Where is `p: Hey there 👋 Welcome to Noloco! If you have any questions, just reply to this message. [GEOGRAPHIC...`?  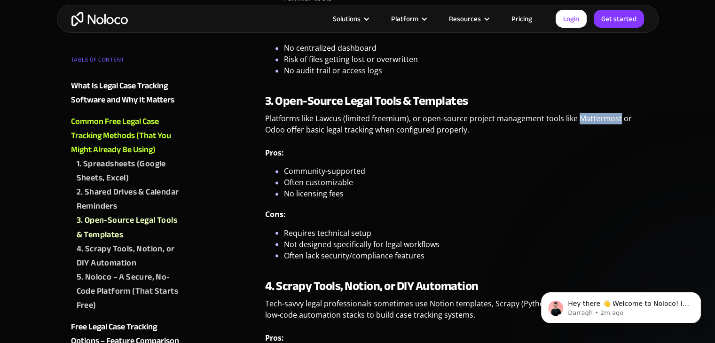
p: Hey there 👋 Welcome to Noloco! If you have any questions, just reply to this message. [GEOGRAPHIC... is located at coordinates (102, 32).